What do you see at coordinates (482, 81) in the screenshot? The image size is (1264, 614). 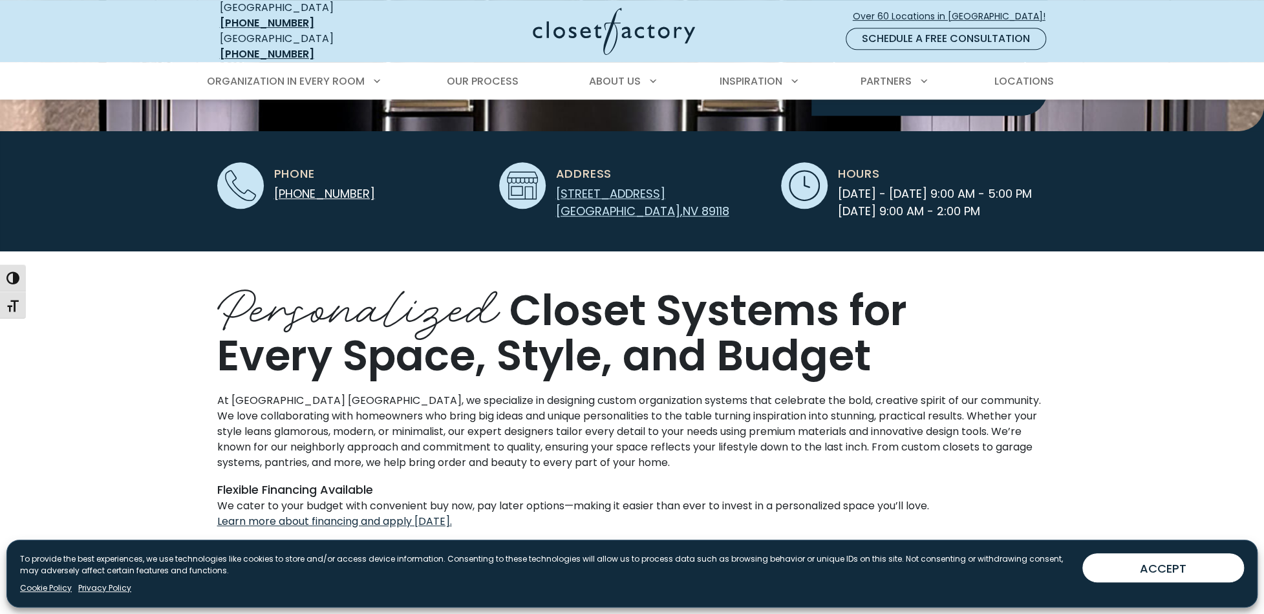 I see `span: Our Process` at bounding box center [482, 81].